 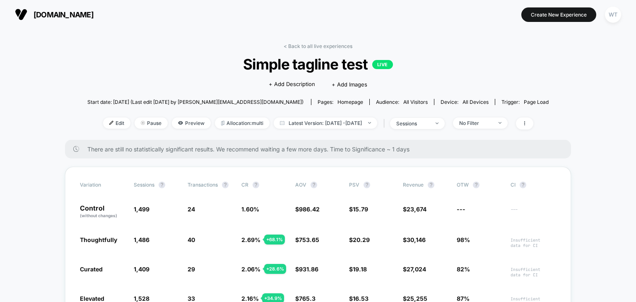 I want to click on div: sessions, so click(x=413, y=123).